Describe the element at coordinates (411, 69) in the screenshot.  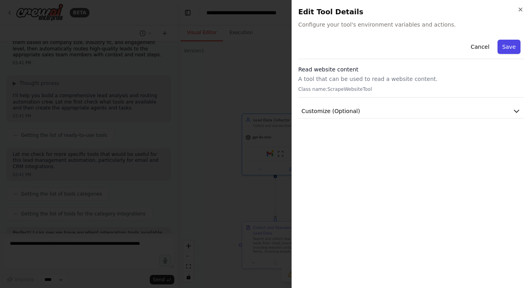
I see `h3: Read website content` at that location.